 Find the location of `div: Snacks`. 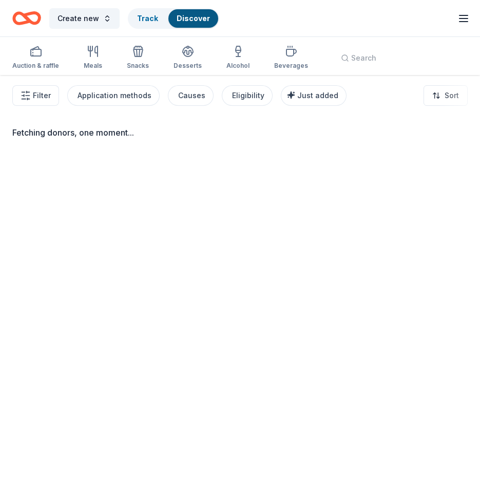

div: Snacks is located at coordinates (138, 66).